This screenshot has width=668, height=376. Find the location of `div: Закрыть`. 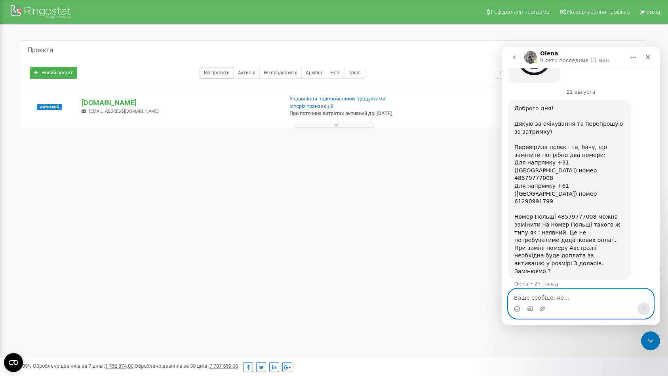

div: Закрыть is located at coordinates (146, 10).